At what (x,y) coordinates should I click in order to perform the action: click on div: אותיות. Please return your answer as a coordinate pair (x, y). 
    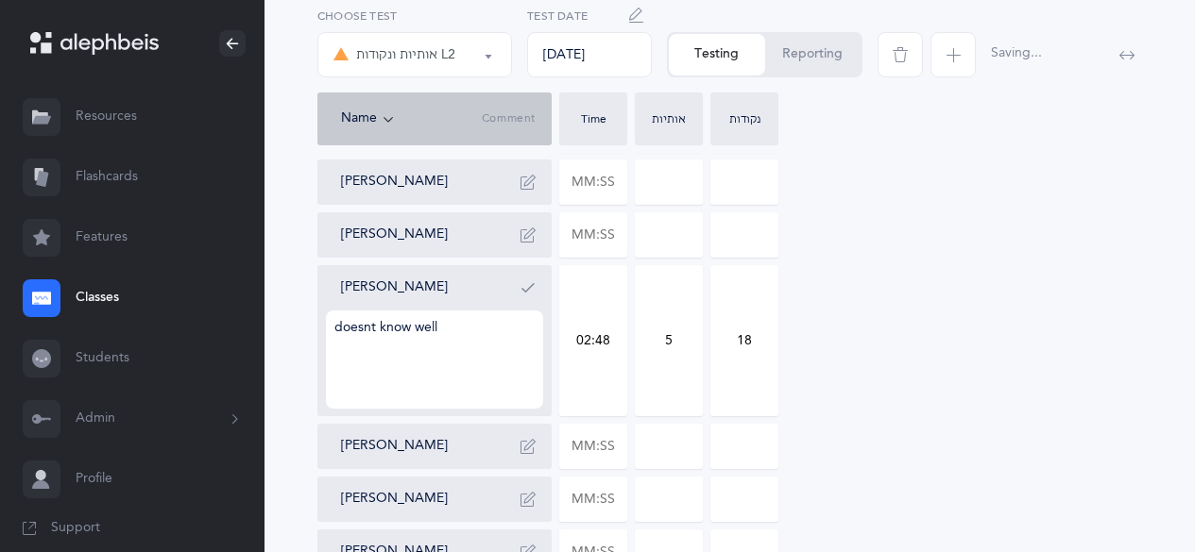
    Looking at the image, I should click on (669, 119).